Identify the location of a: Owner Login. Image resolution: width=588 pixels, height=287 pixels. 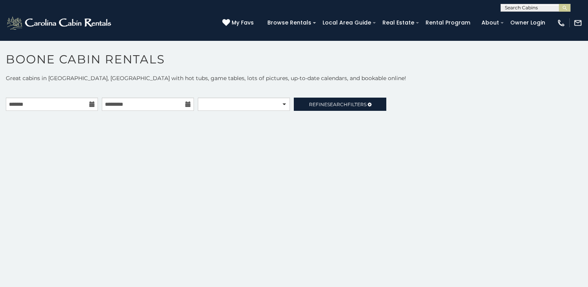
(528, 23).